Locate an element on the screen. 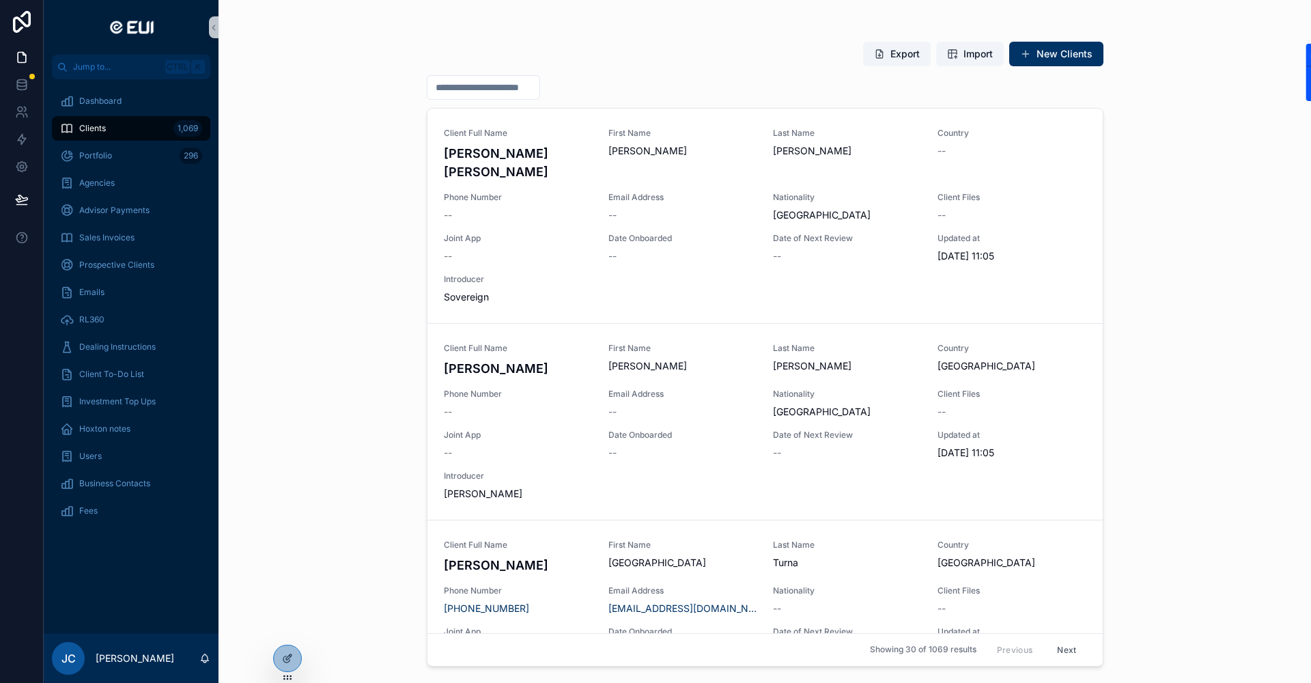 This screenshot has width=1311, height=683. a: Prospective Clients is located at coordinates (131, 265).